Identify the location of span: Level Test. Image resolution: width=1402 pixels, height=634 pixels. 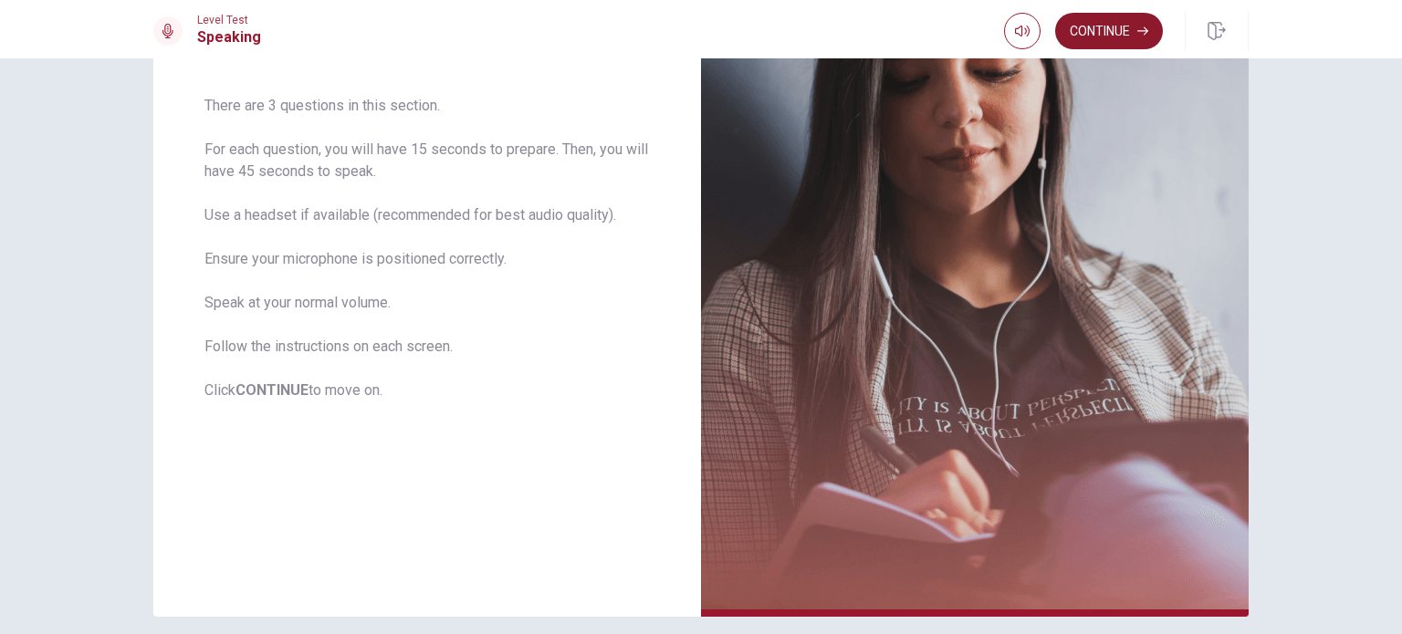
(229, 20).